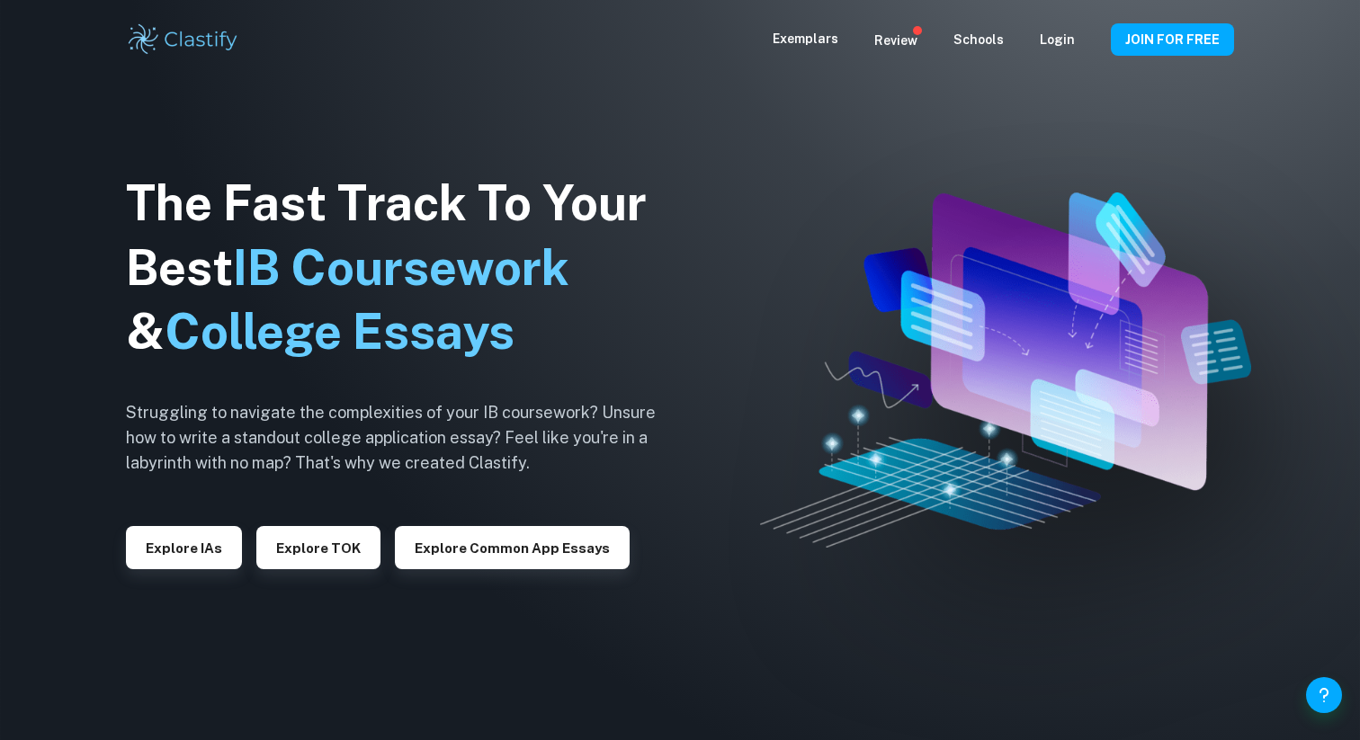 This screenshot has height=740, width=1360. Describe the element at coordinates (184, 547) in the screenshot. I see `a: Explore IAs` at that location.